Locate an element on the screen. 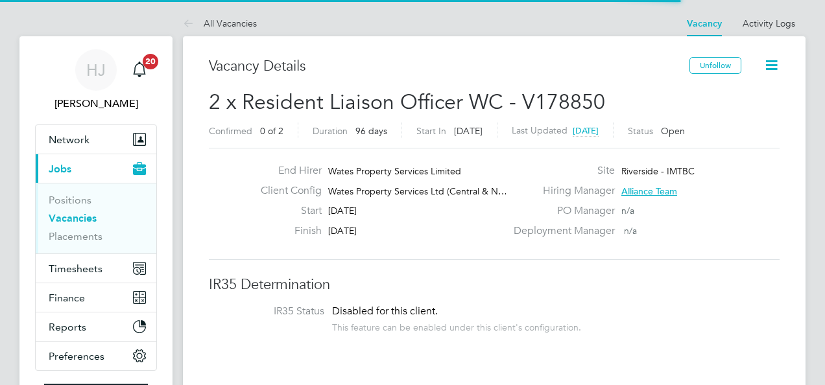 The width and height of the screenshot is (825, 385). span: HJ is located at coordinates (96, 70).